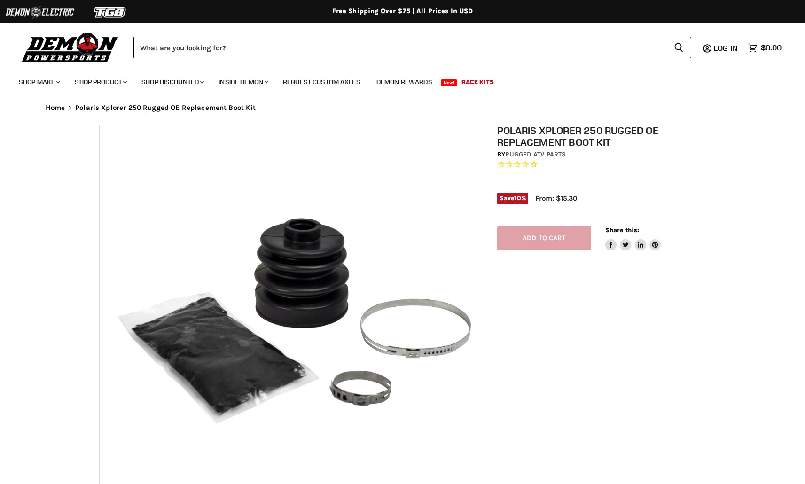 The width and height of the screenshot is (805, 484). What do you see at coordinates (242, 82) in the screenshot?
I see `a: Inside Demon` at bounding box center [242, 82].